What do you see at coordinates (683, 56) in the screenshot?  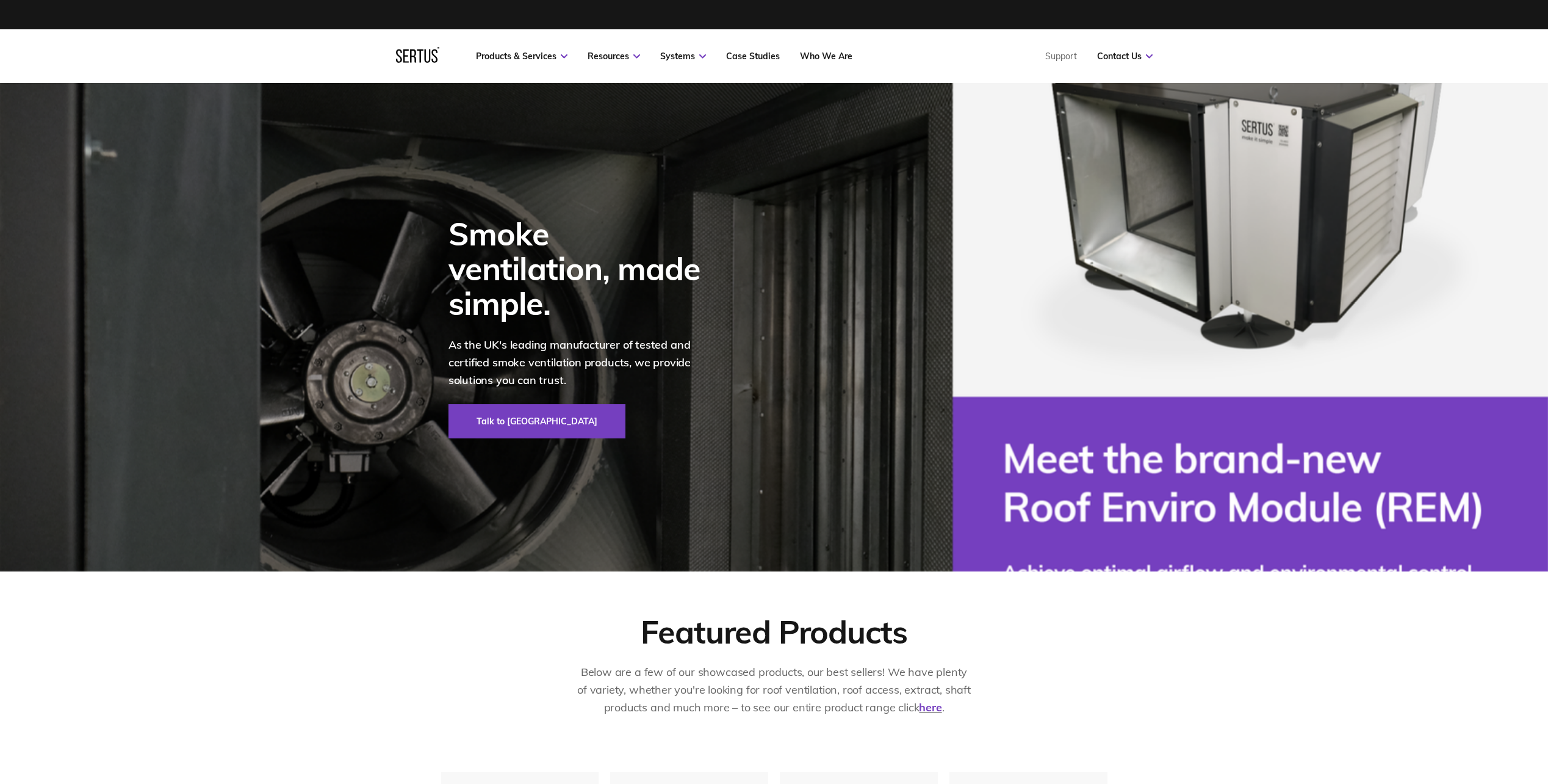 I see `a: Systems` at bounding box center [683, 56].